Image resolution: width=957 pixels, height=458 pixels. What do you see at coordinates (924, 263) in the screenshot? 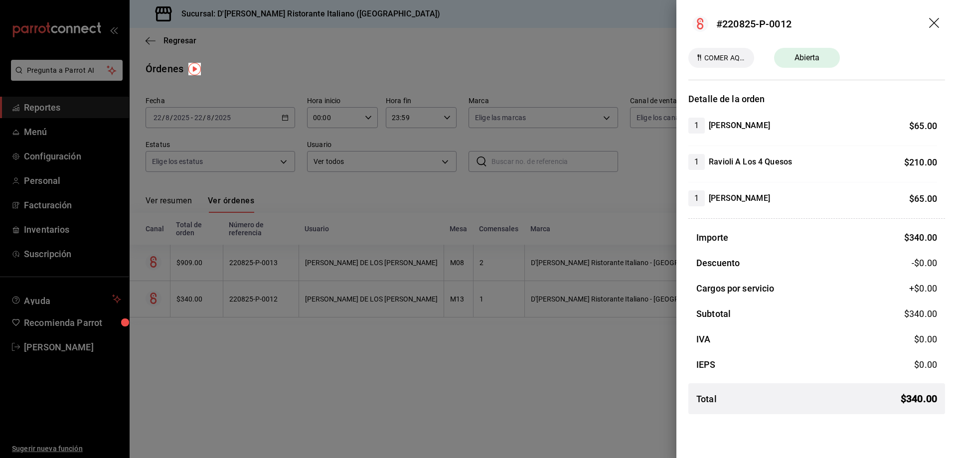
I see `span: -$0.00` at bounding box center [924, 263].